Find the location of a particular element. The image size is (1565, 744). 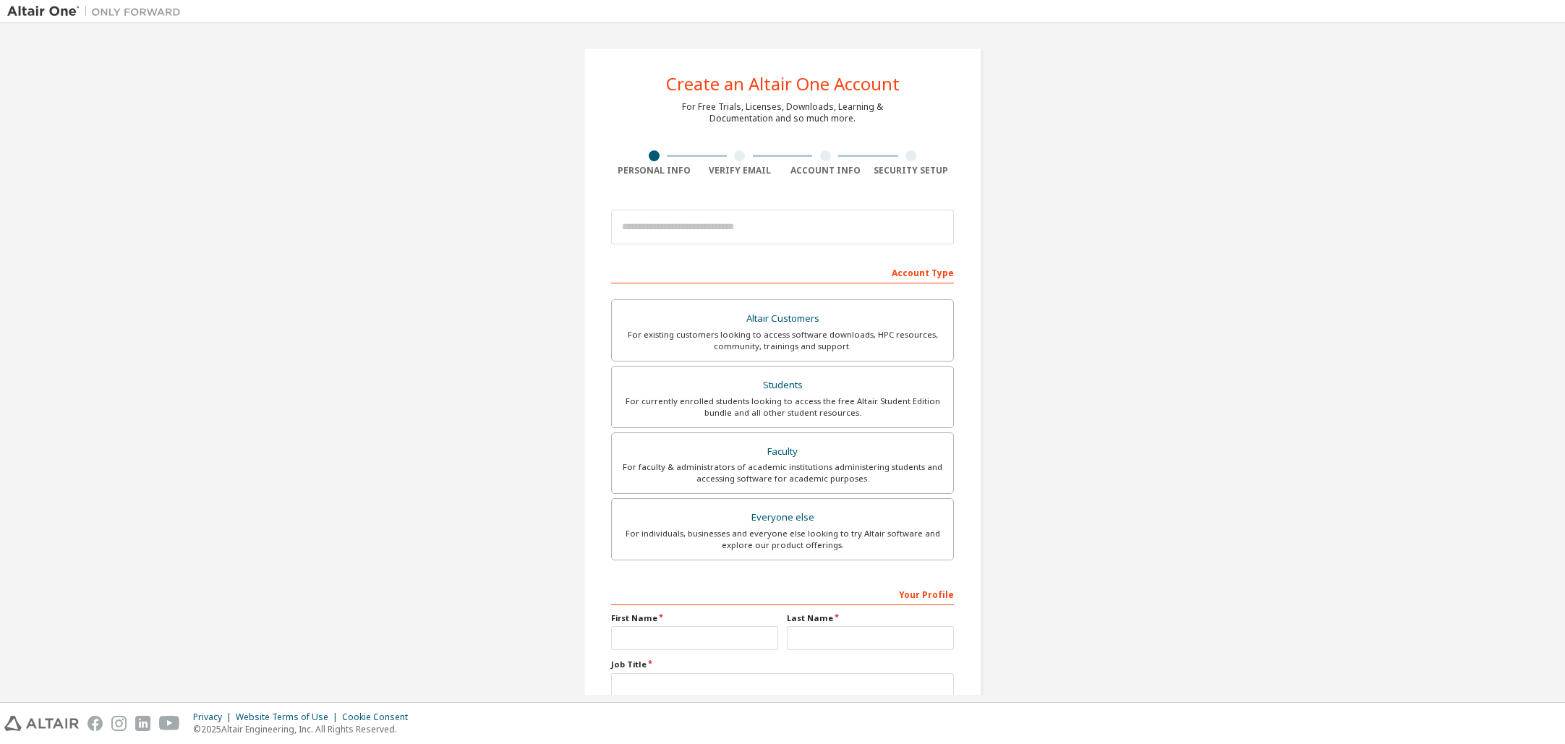

div: For existing customers looking to access software downloads, HPC resources, community, trainings ... is located at coordinates (782, 341).